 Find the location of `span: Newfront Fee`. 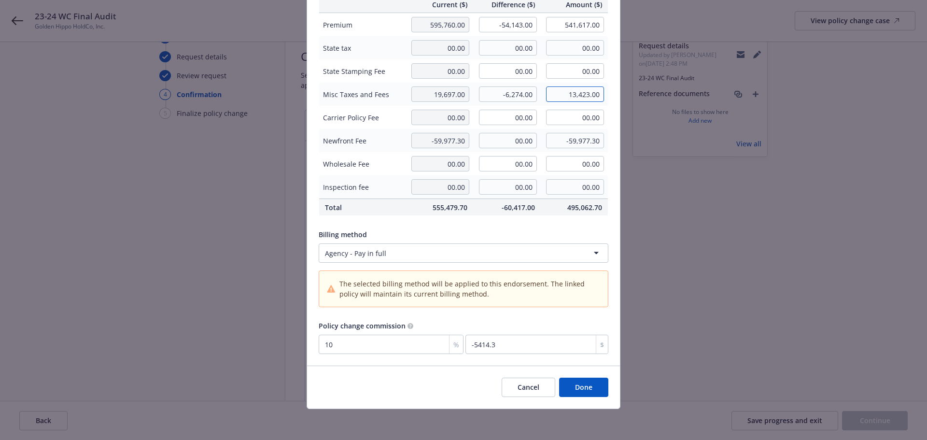

span: Newfront Fee is located at coordinates (362, 141).